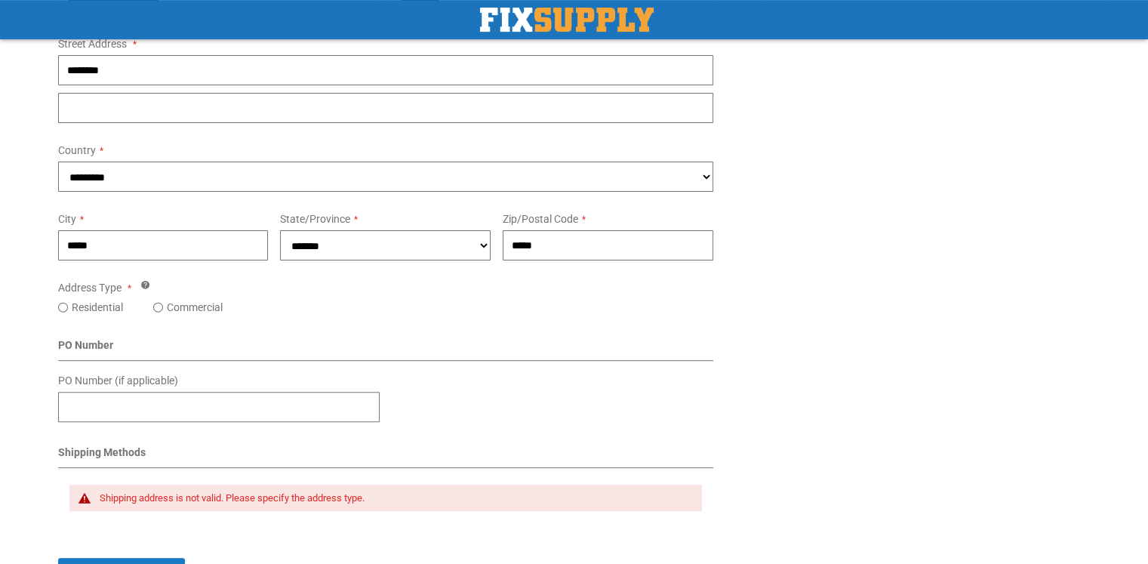 This screenshot has height=564, width=1148. I want to click on span: Address Type, so click(90, 288).